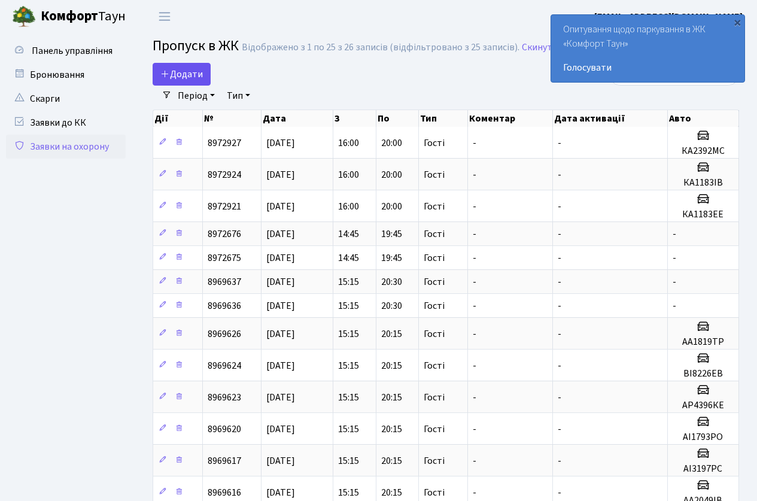 The width and height of the screenshot is (757, 501). What do you see at coordinates (648, 49) in the screenshot?
I see `div: Опитування щодо паркування в ЖК «Комфорт Таун»` at bounding box center [648, 49].